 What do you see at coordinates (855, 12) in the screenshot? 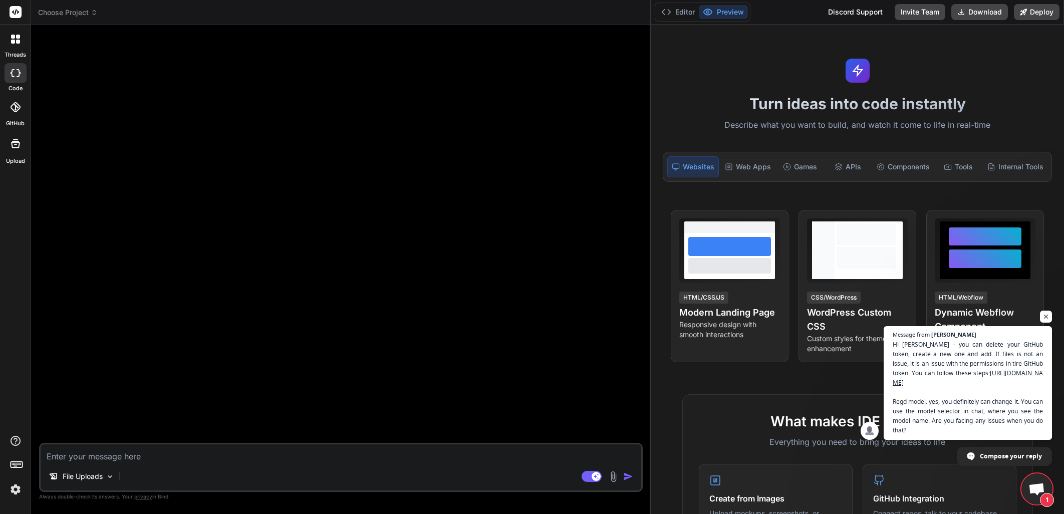
I see `div: Discord Support` at bounding box center [855, 12].